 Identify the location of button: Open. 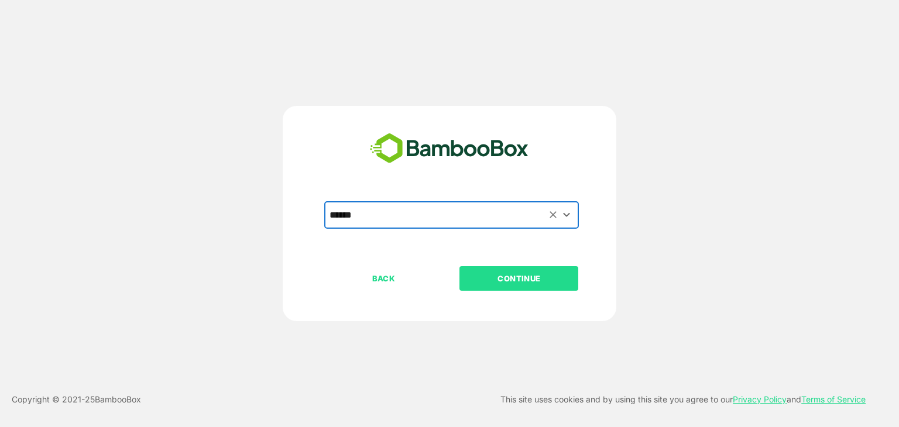
(567, 215).